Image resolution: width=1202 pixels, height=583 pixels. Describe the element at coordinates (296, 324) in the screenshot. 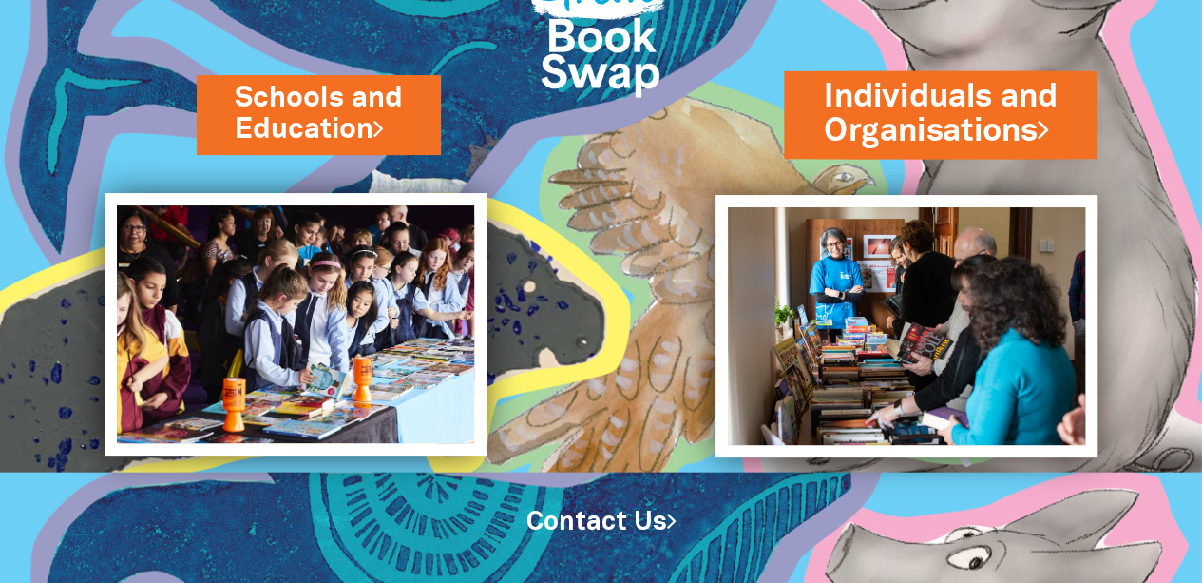

I see `img: Schools and Education` at that location.